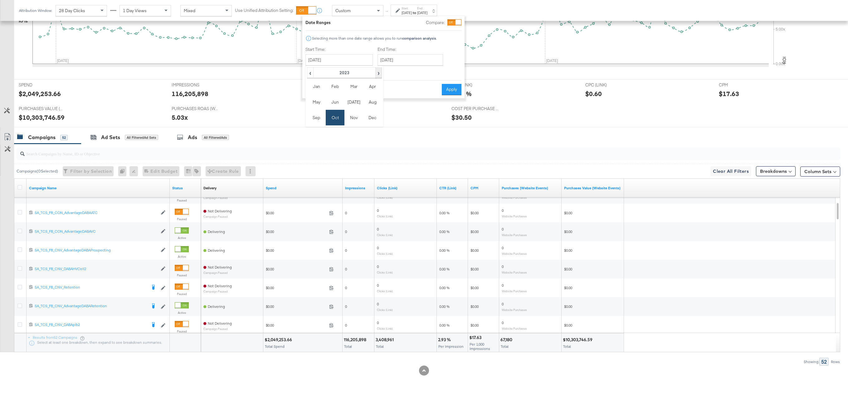 The width and height of the screenshot is (848, 393). Describe the element at coordinates (731, 171) in the screenshot. I see `span: Clear All Filters` at that location.